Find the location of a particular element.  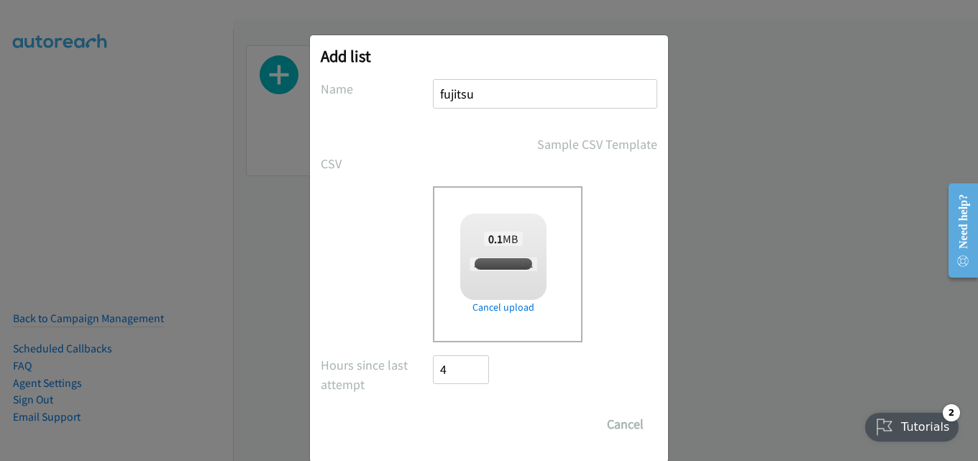

upt-list-badge: 2 is located at coordinates (95, 14).